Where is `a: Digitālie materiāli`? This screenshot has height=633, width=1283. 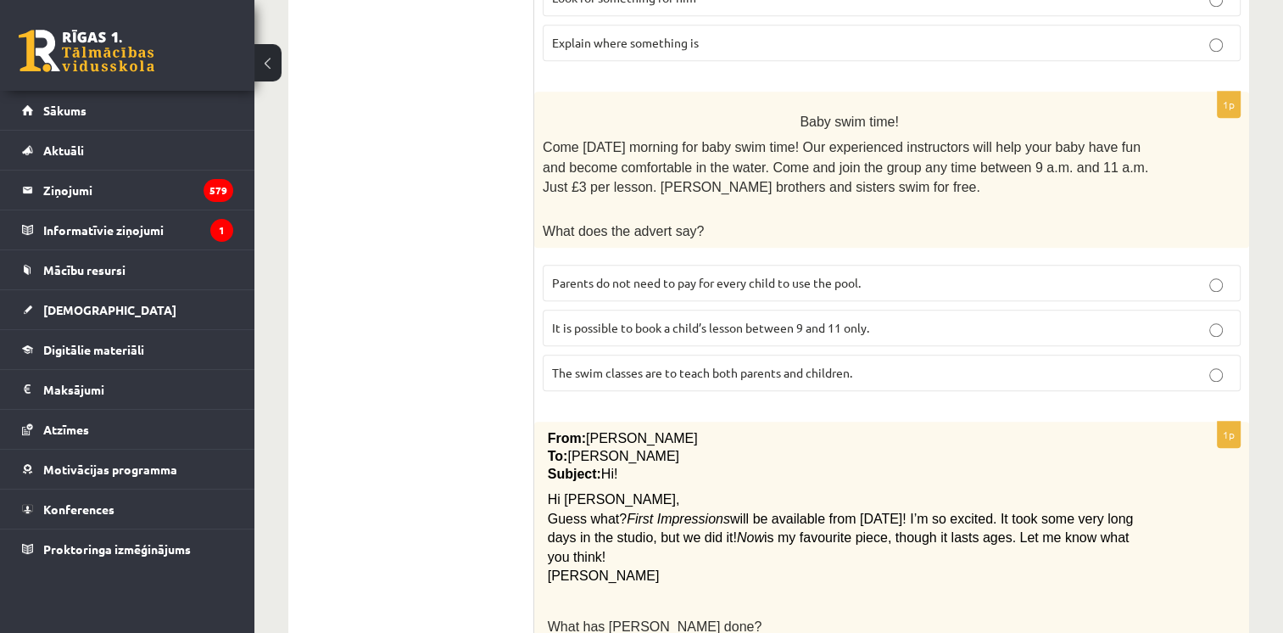
a: Digitālie materiāli is located at coordinates (127, 349).